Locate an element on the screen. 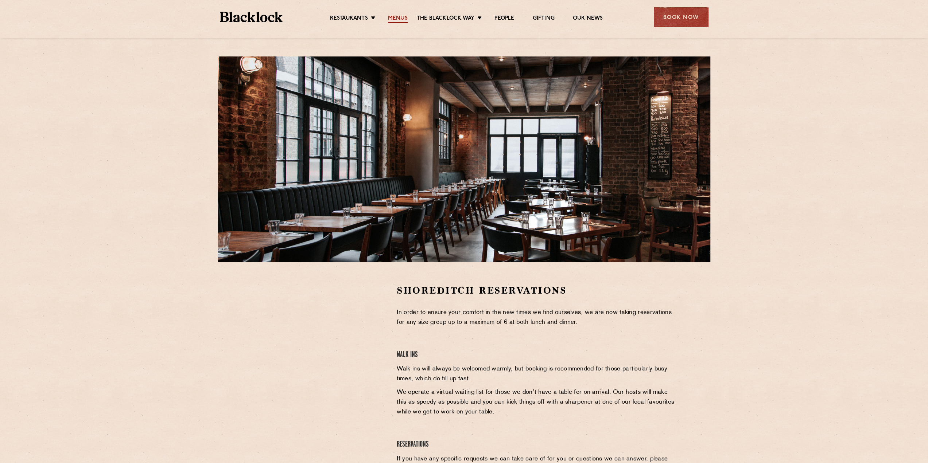 The height and width of the screenshot is (463, 928). a: People is located at coordinates (504, 19).